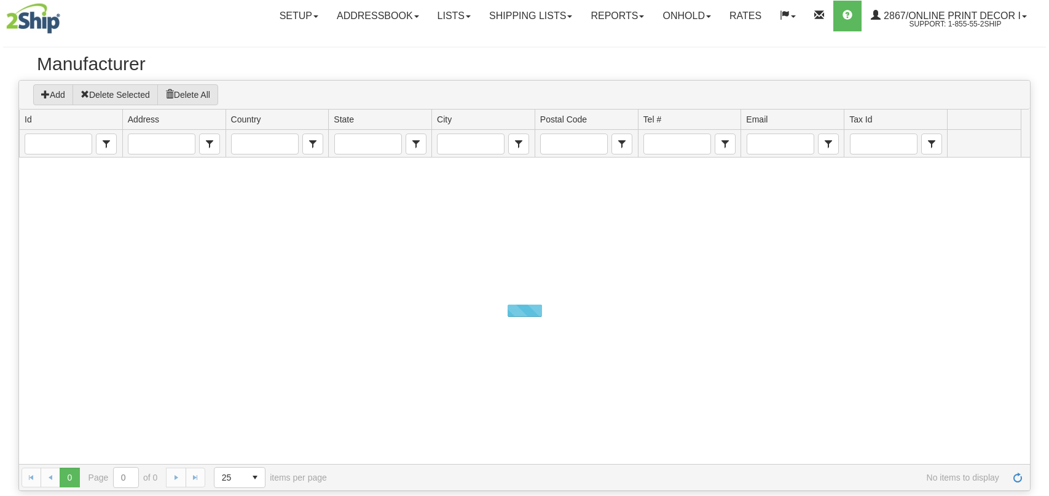 The width and height of the screenshot is (1049, 496). I want to click on input: Tel #, so click(678, 144).